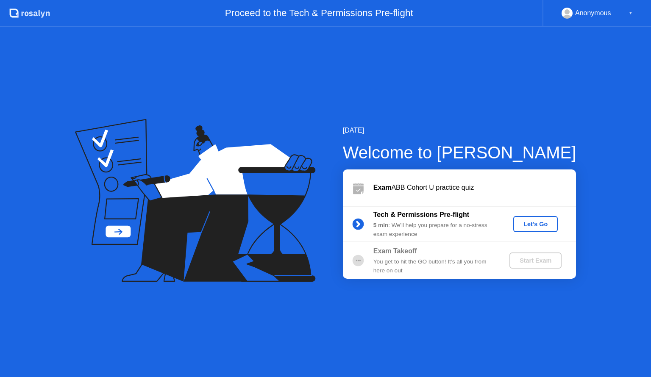 The width and height of the screenshot is (651, 377). I want to click on div: You get to hit the GO button! It’s all you from here on out, so click(434, 266).